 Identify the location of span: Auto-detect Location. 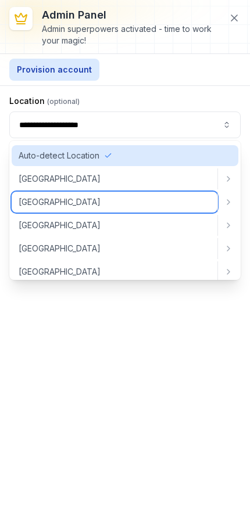
(59, 156).